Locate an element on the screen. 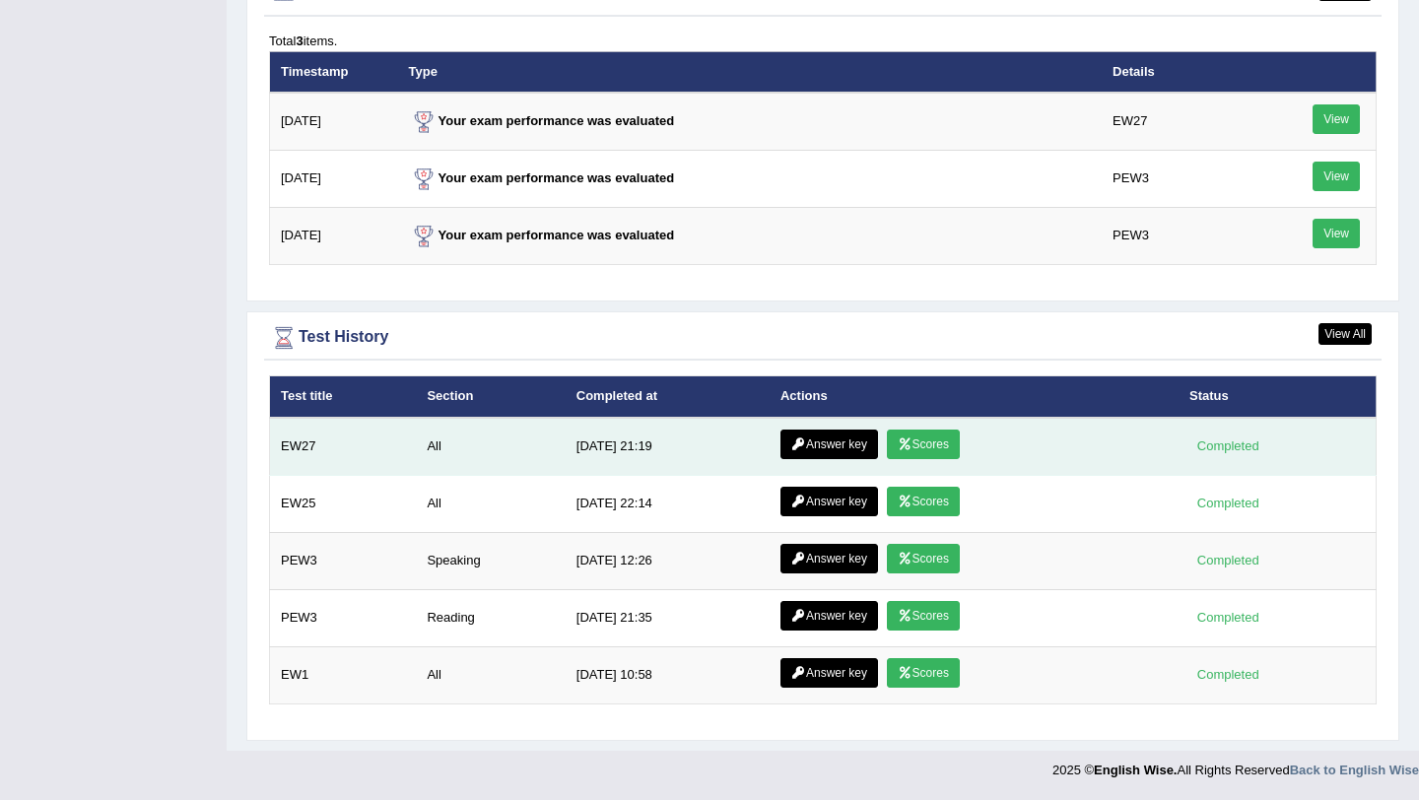 The height and width of the screenshot is (800, 1419). td: EW25 is located at coordinates (343, 503).